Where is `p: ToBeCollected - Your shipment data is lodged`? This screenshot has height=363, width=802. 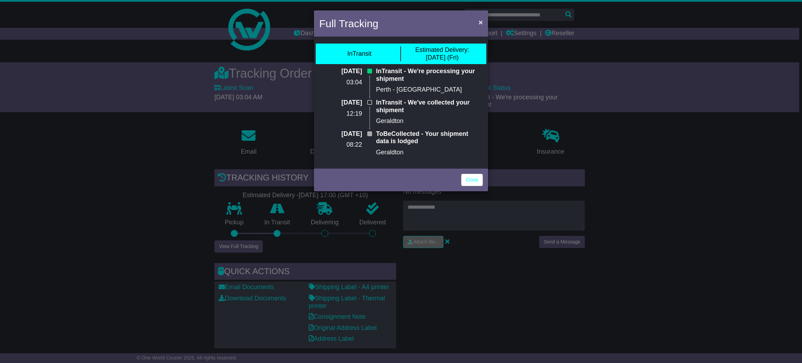
p: ToBeCollected - Your shipment data is lodged is located at coordinates (429, 137).